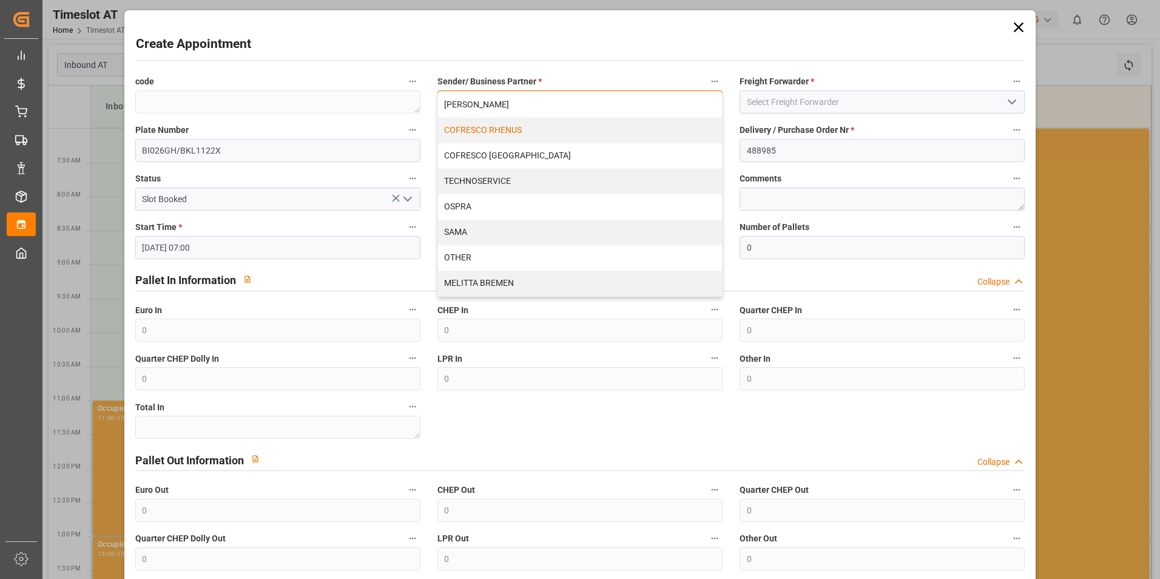 This screenshot has height=579, width=1160. Describe the element at coordinates (148, 178) in the screenshot. I see `span: Status` at that location.